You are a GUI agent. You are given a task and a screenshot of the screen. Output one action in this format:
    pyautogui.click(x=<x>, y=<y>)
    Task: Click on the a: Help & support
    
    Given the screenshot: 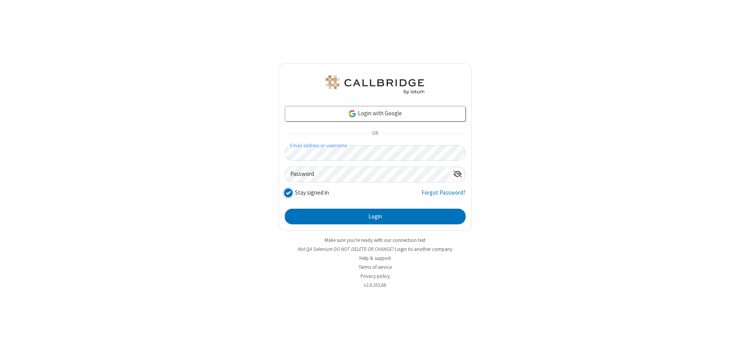 What is the action you would take?
    pyautogui.click(x=375, y=258)
    